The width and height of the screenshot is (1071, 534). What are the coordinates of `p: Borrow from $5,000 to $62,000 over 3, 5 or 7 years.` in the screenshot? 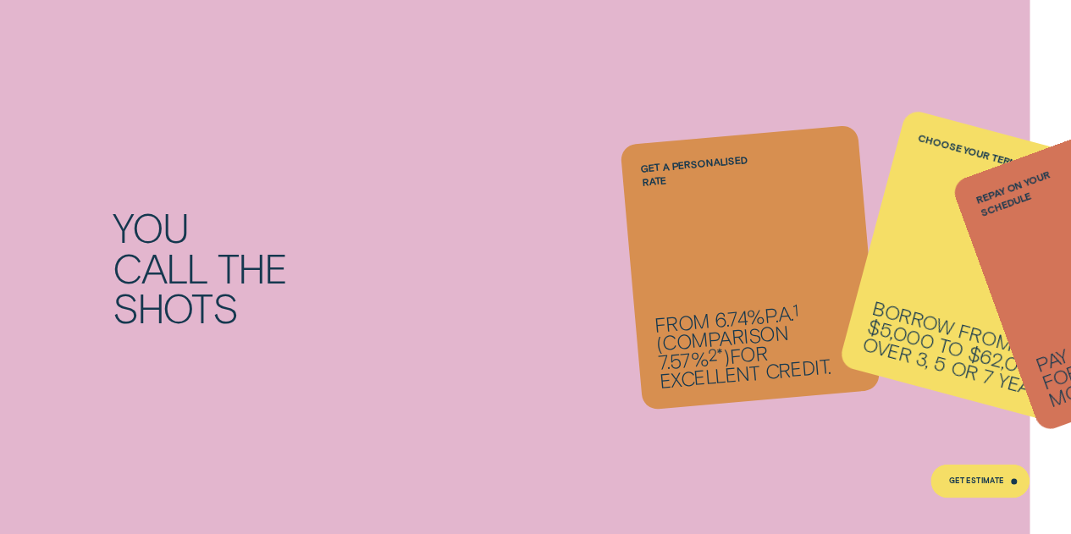 It's located at (965, 350).